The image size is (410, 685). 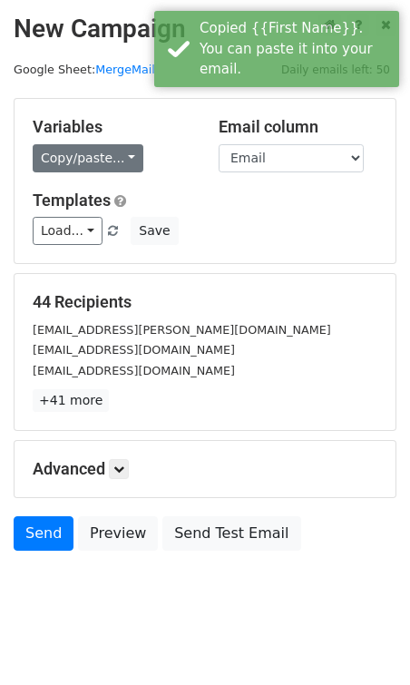 What do you see at coordinates (112, 127) in the screenshot?
I see `h5: Variables` at bounding box center [112, 127].